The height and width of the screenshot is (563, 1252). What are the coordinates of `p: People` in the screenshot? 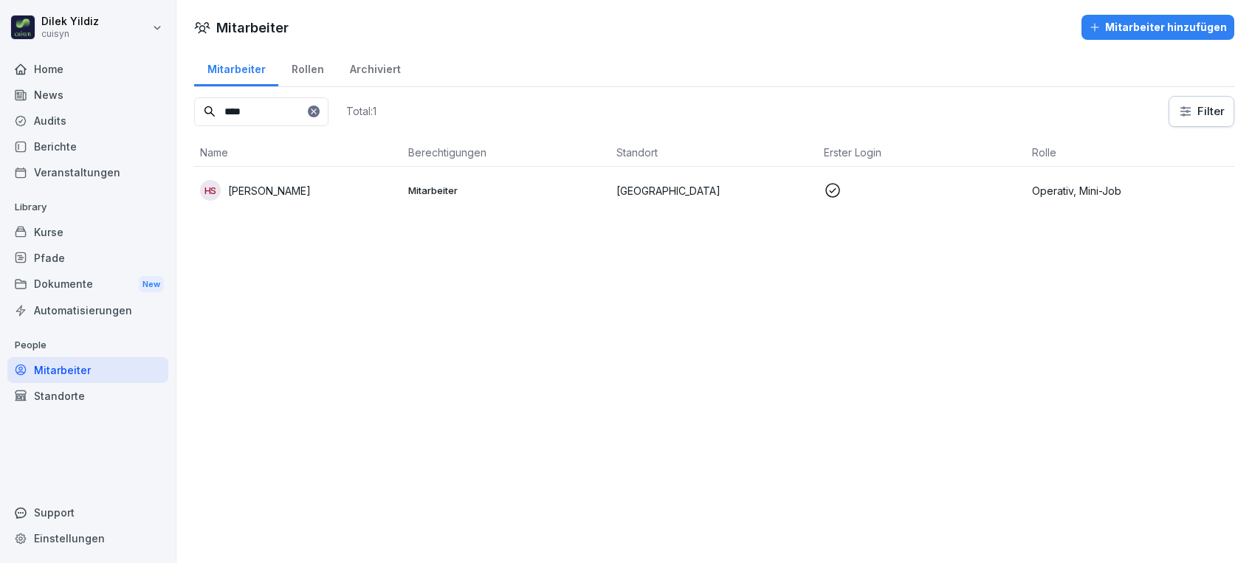 It's located at (88, 345).